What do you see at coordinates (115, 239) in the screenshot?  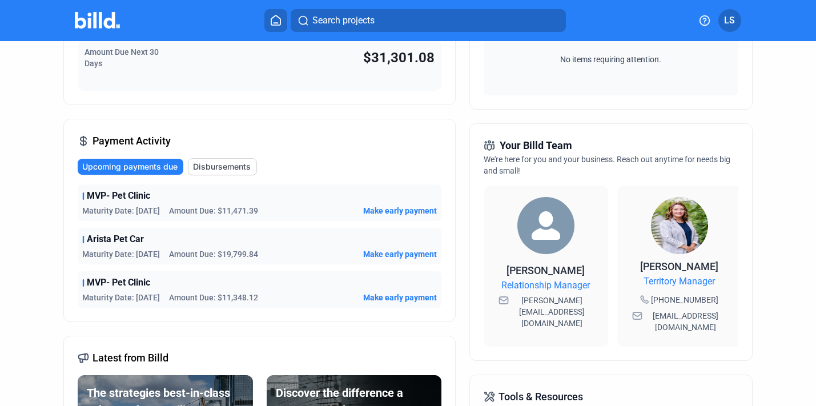 I see `span: Arista Pet Car` at bounding box center [115, 239].